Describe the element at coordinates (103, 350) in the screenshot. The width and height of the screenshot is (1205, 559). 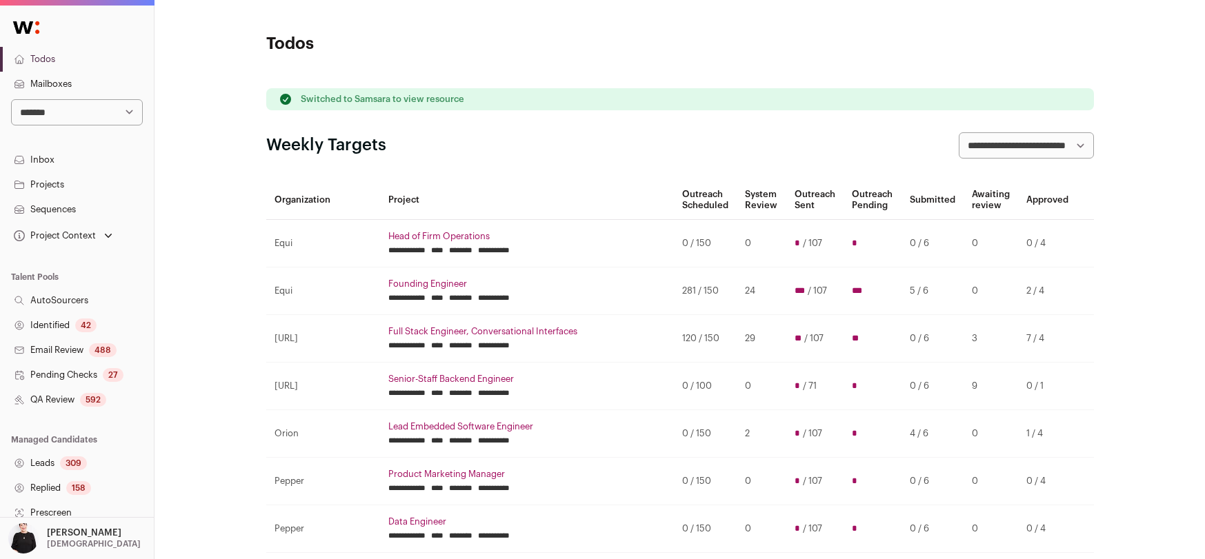
I see `div: 488` at that location.